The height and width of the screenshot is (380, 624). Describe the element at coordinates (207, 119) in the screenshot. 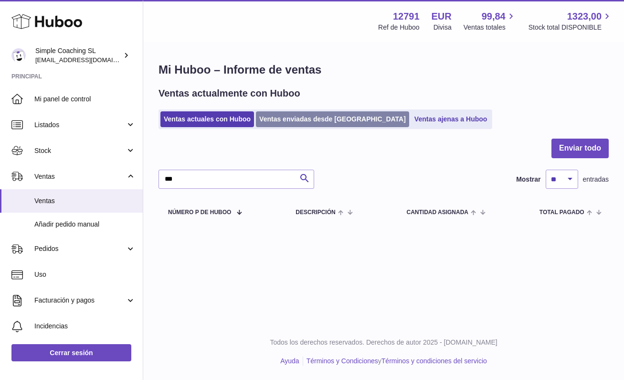

I see `a: Ventas actuales con Huboo` at that location.